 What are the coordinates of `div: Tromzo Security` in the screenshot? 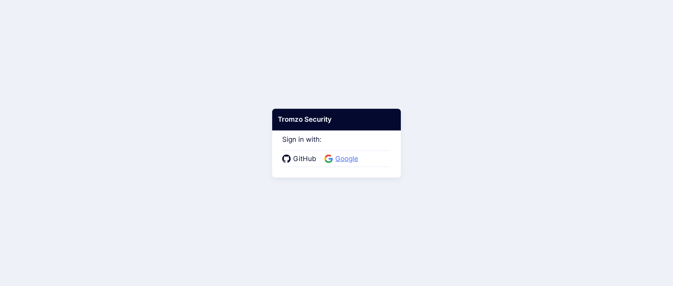 It's located at (337, 120).